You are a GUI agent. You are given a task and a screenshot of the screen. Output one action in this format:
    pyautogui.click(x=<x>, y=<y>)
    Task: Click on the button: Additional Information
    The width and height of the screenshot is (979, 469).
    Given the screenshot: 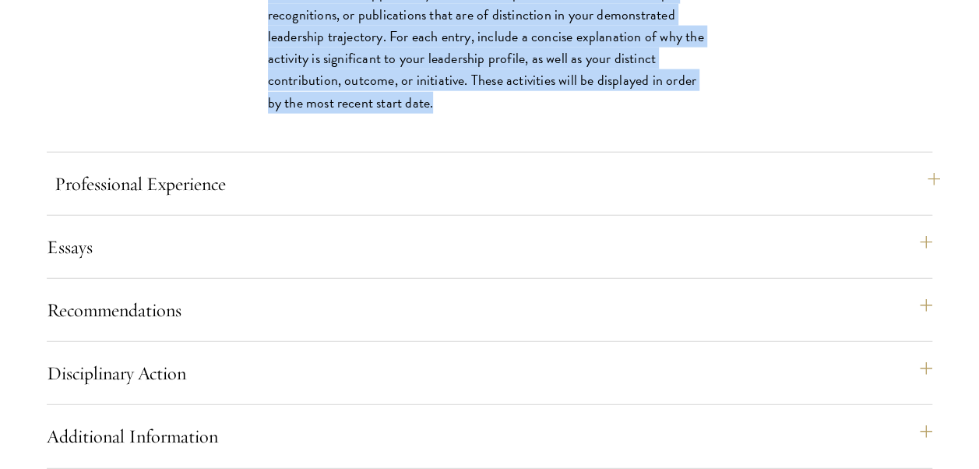 What is the action you would take?
    pyautogui.click(x=489, y=436)
    